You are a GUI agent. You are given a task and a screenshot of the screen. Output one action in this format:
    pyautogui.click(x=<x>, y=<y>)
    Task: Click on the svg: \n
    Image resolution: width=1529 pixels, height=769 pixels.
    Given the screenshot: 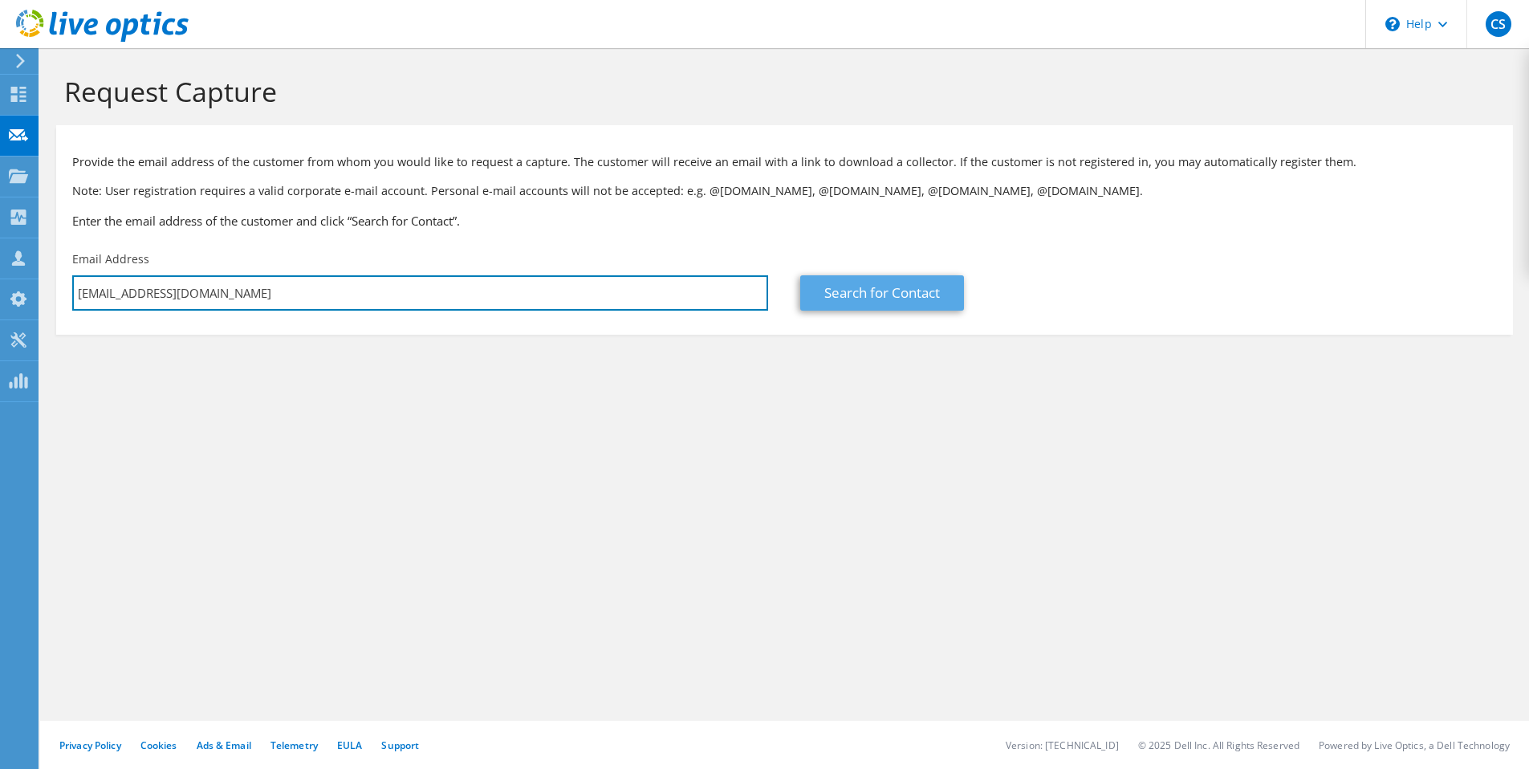 What is the action you would take?
    pyautogui.click(x=1392, y=24)
    